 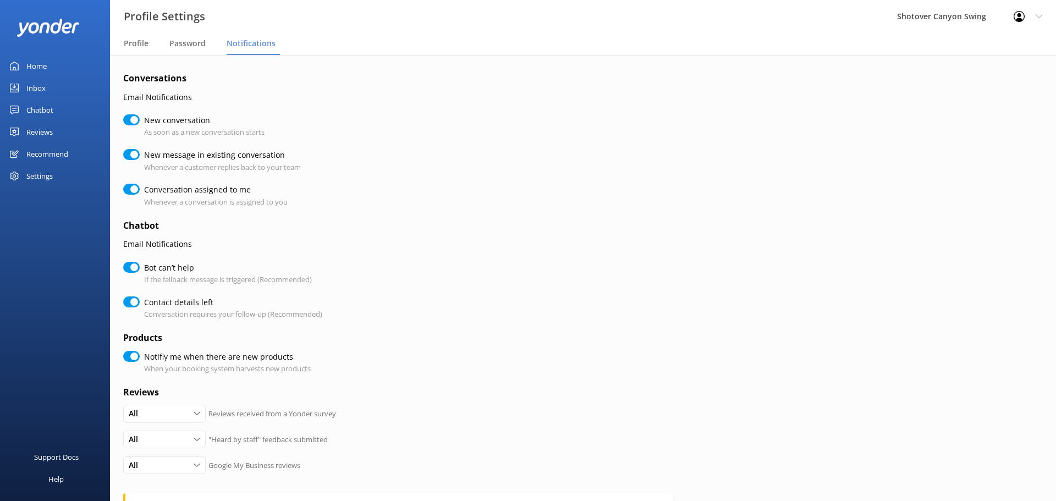 I want to click on div: Recommend, so click(x=47, y=154).